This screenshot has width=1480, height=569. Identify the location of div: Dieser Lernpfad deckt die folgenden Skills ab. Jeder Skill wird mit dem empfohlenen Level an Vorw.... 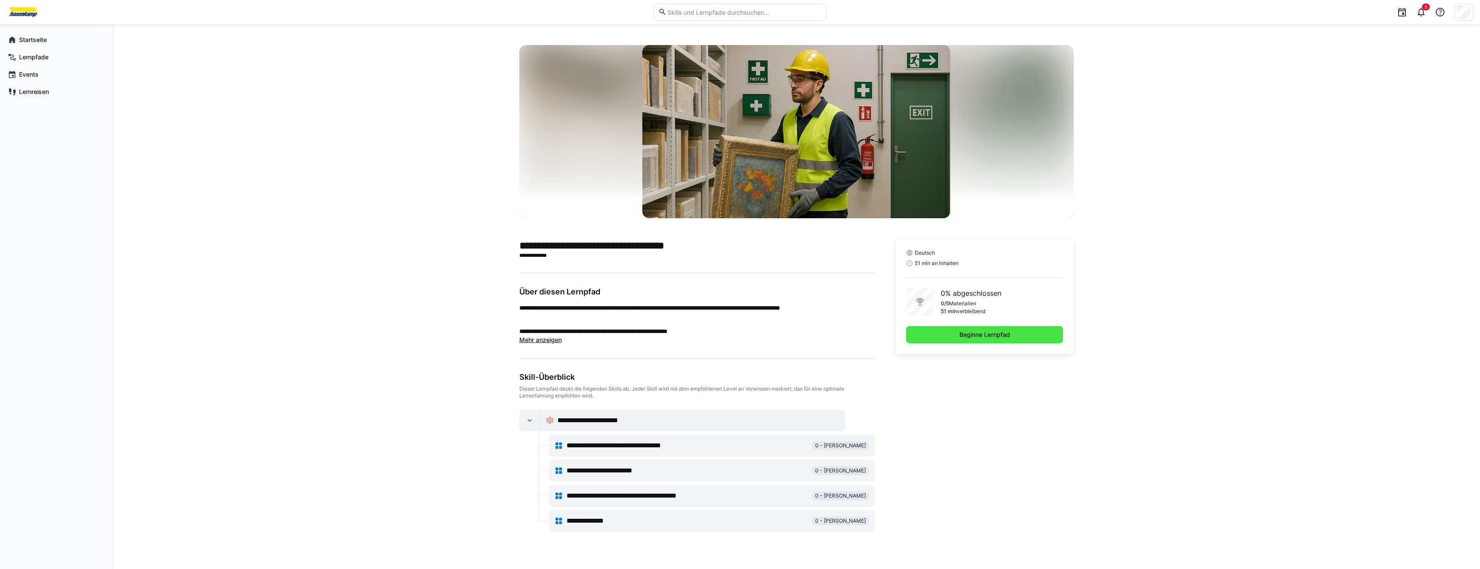
(697, 392).